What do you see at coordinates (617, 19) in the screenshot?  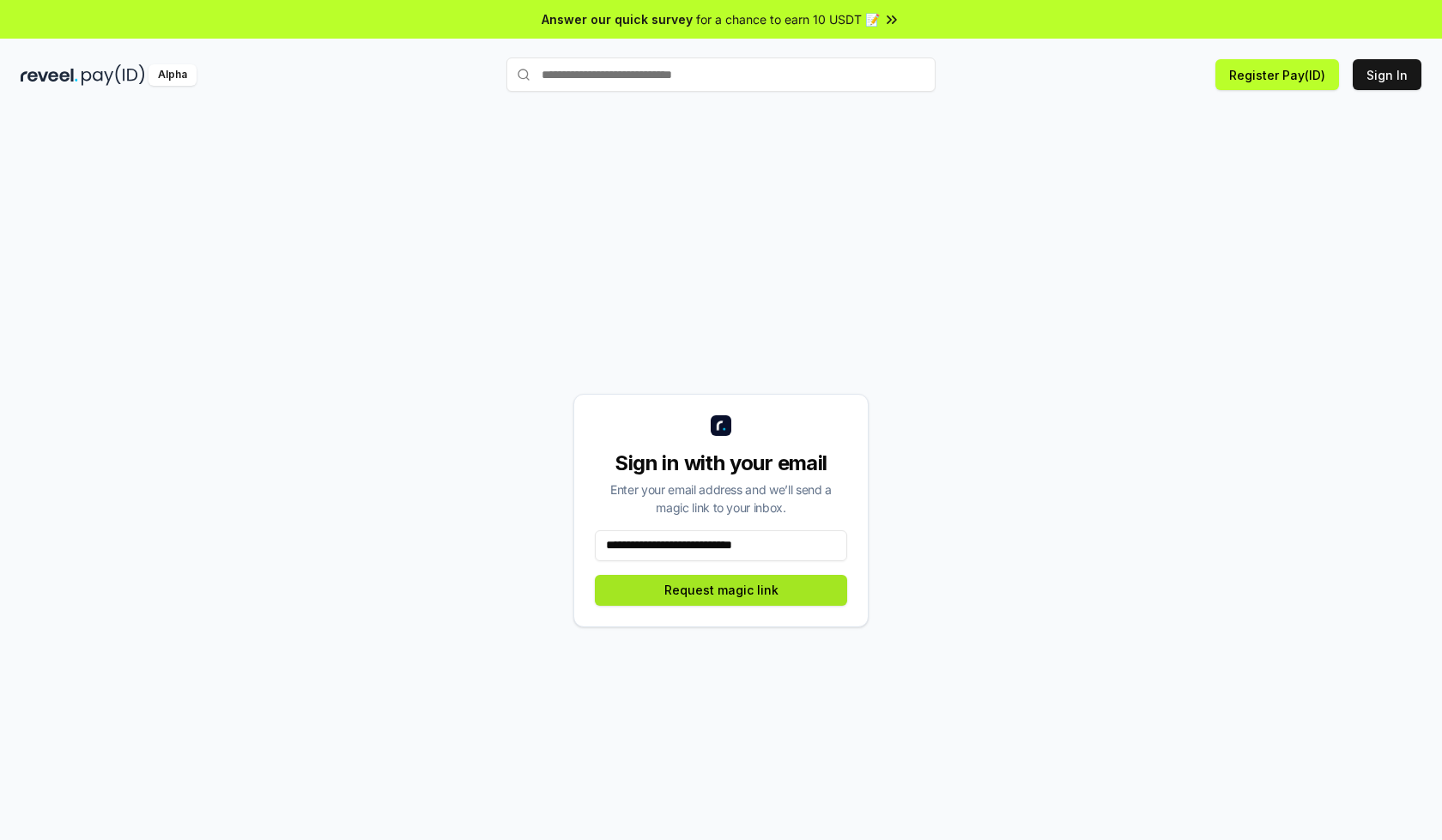 I see `span: Answer our quick survey` at bounding box center [617, 19].